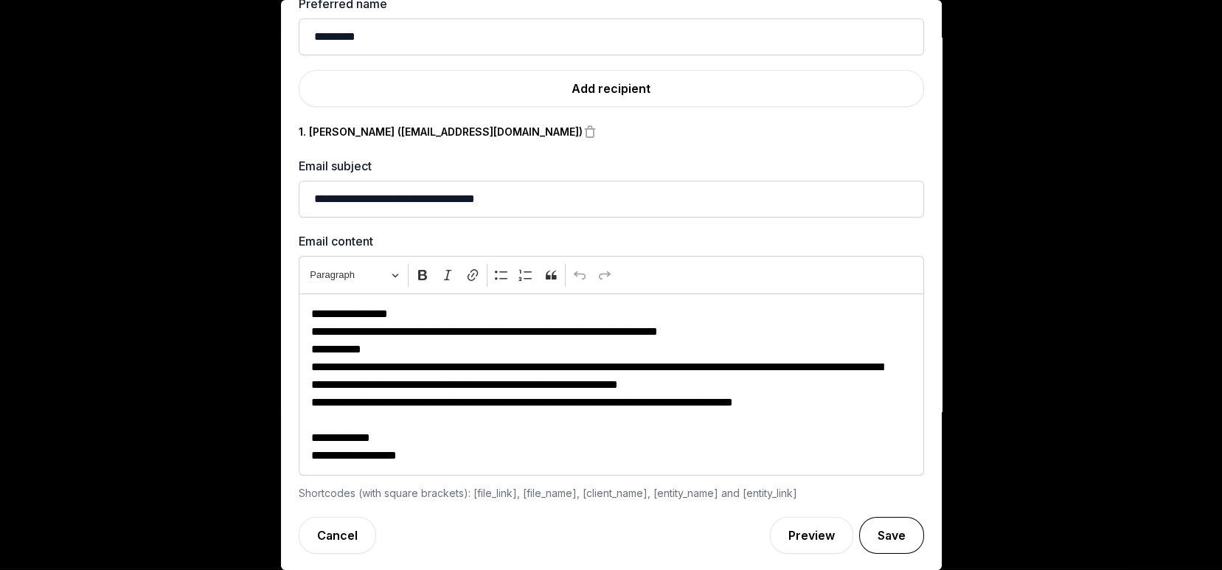 The image size is (1222, 570). I want to click on a: Add recipient, so click(611, 88).